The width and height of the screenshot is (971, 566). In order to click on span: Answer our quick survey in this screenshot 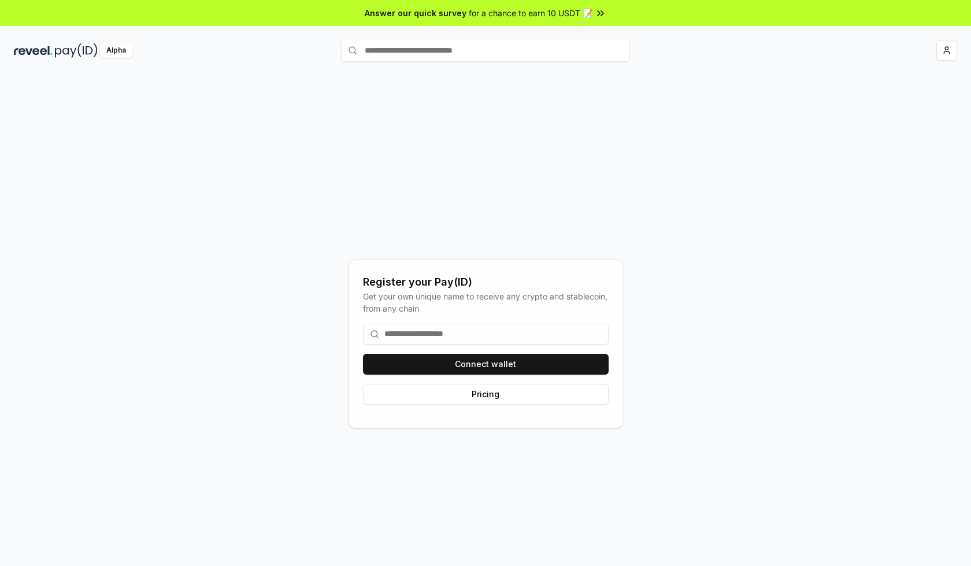, I will do `click(416, 13)`.